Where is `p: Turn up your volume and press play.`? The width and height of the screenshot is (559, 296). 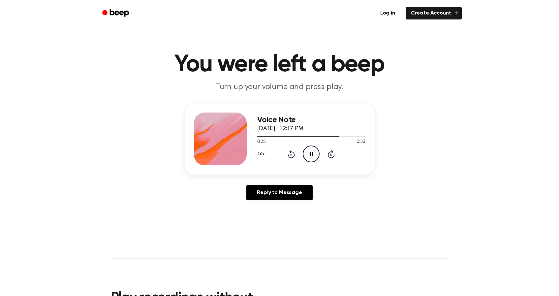 p: Turn up your volume and press play. is located at coordinates (279, 87).